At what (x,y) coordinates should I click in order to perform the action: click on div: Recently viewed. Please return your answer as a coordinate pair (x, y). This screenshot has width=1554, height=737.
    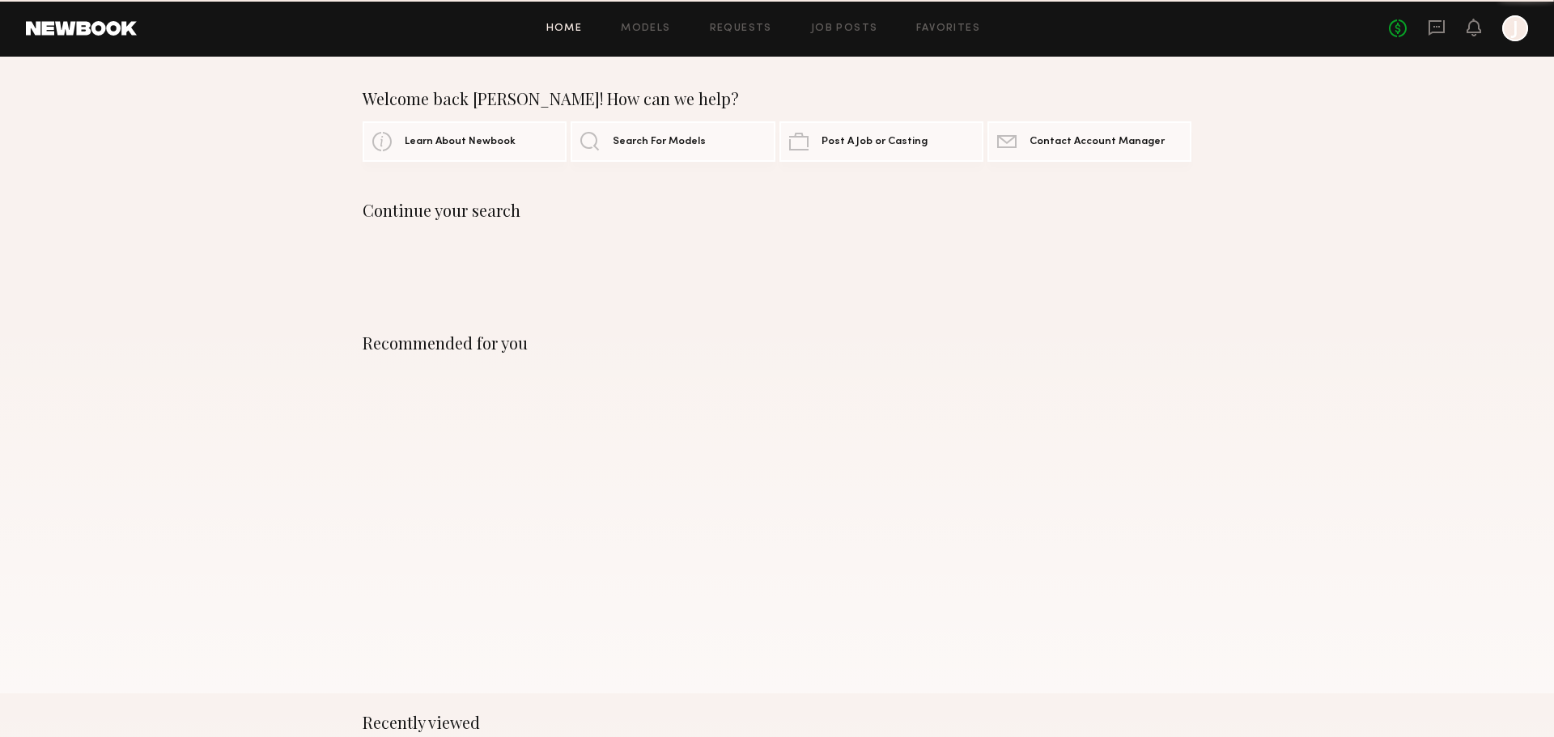
    Looking at the image, I should click on (777, 723).